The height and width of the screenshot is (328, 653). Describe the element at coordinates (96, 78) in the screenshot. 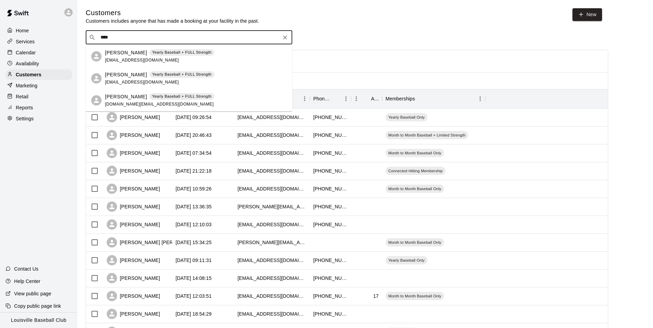

I see `div: Gabe Kuerzi` at that location.